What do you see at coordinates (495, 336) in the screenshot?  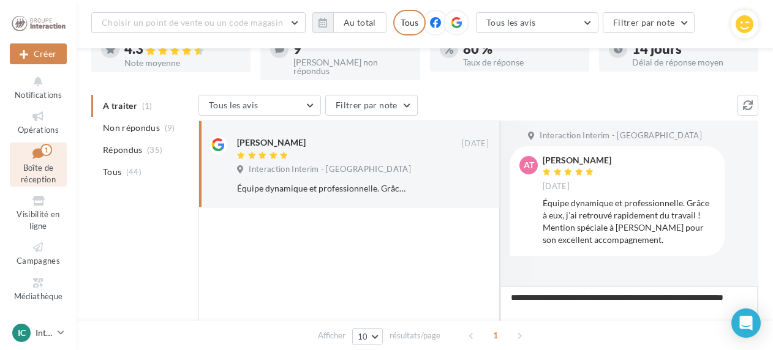 I see `span: 1` at bounding box center [495, 336].